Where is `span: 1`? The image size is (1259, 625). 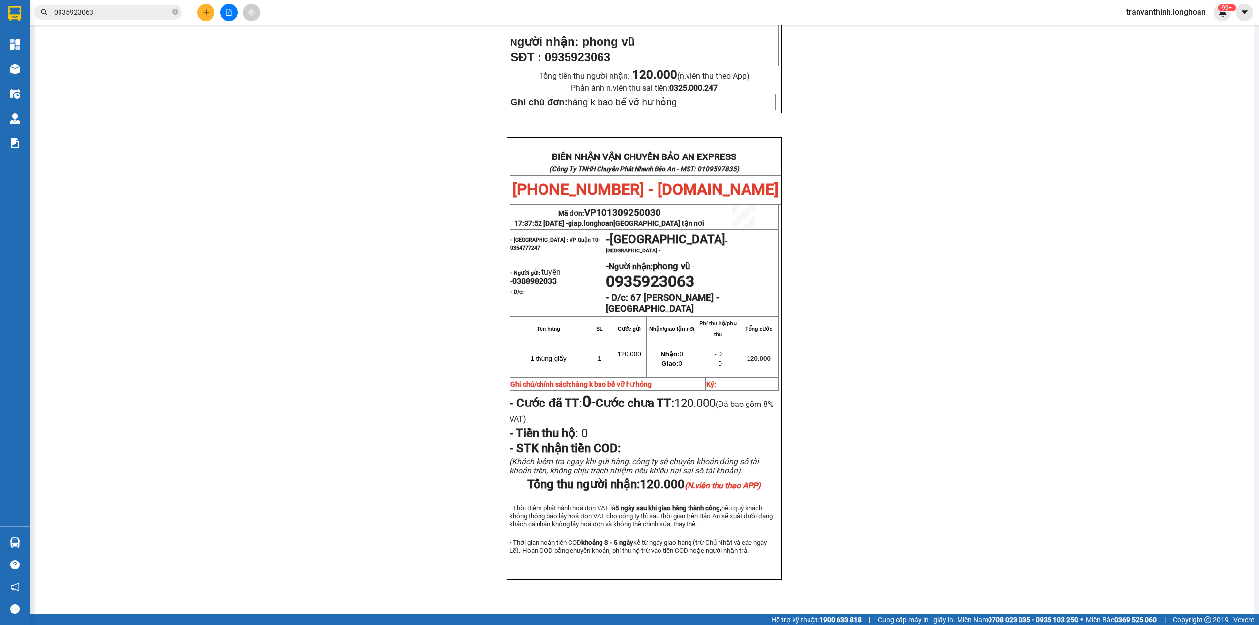 span: 1 is located at coordinates (599, 358).